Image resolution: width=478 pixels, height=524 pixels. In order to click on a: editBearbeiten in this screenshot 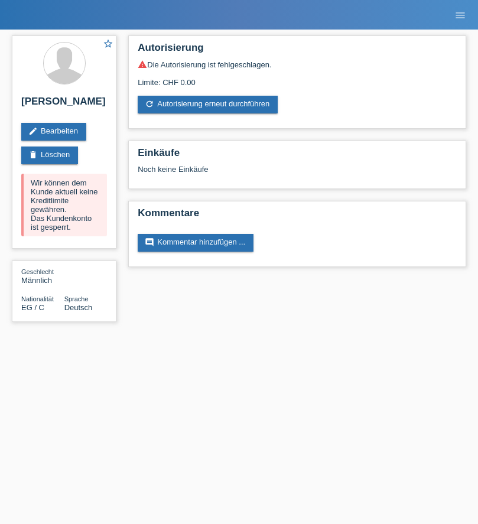, I will do `click(54, 132)`.